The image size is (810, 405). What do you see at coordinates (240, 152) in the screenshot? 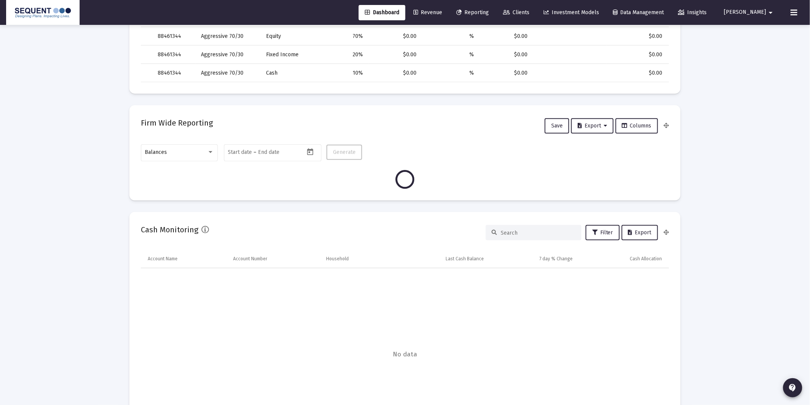
I see `input: Start date` at bounding box center [240, 152].